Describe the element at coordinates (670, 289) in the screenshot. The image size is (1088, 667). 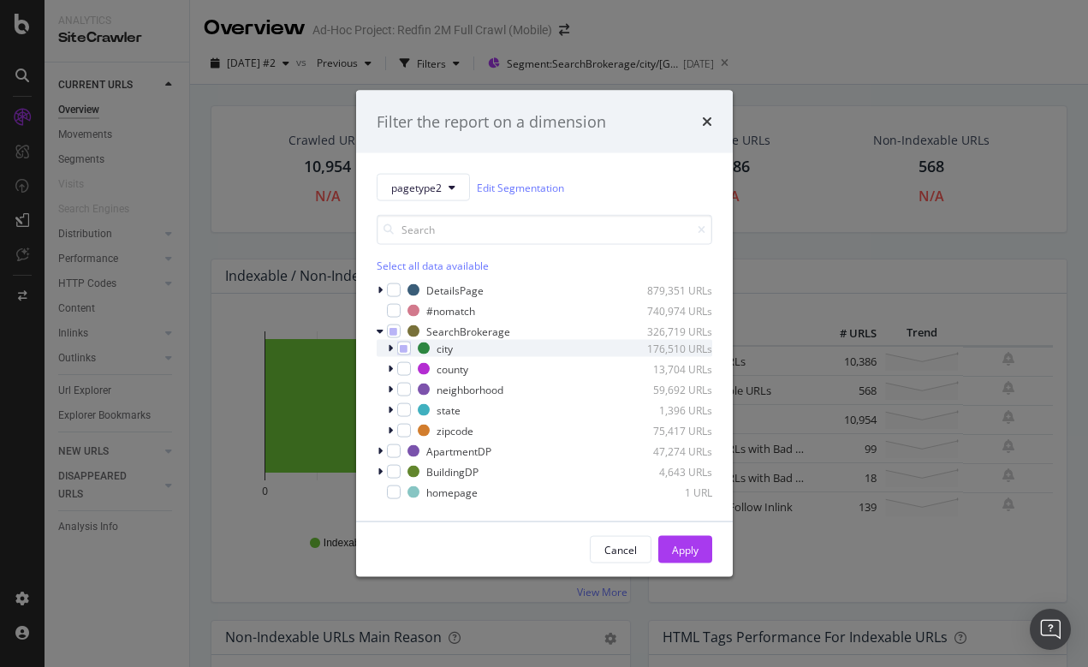
I see `div: 879,351 URLs` at that location.